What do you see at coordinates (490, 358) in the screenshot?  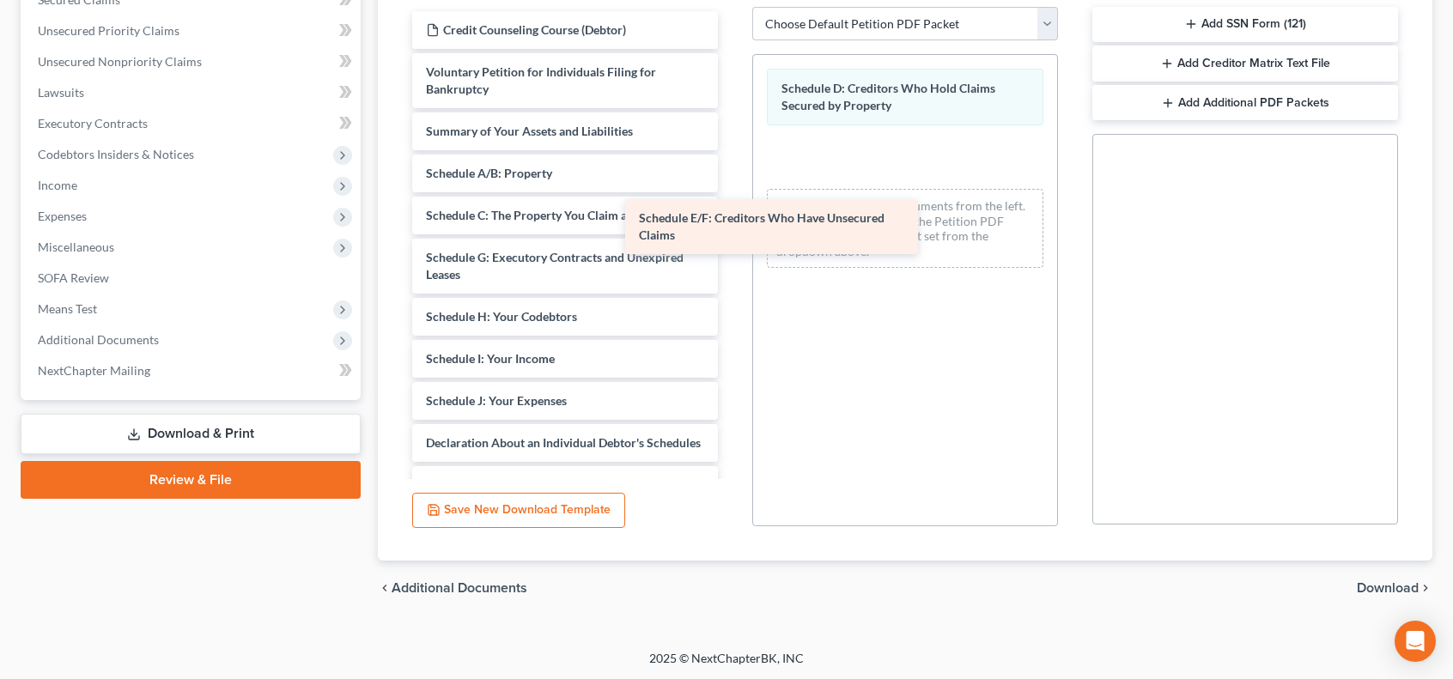 I see `span: Schedule I: Your Income` at bounding box center [490, 358].